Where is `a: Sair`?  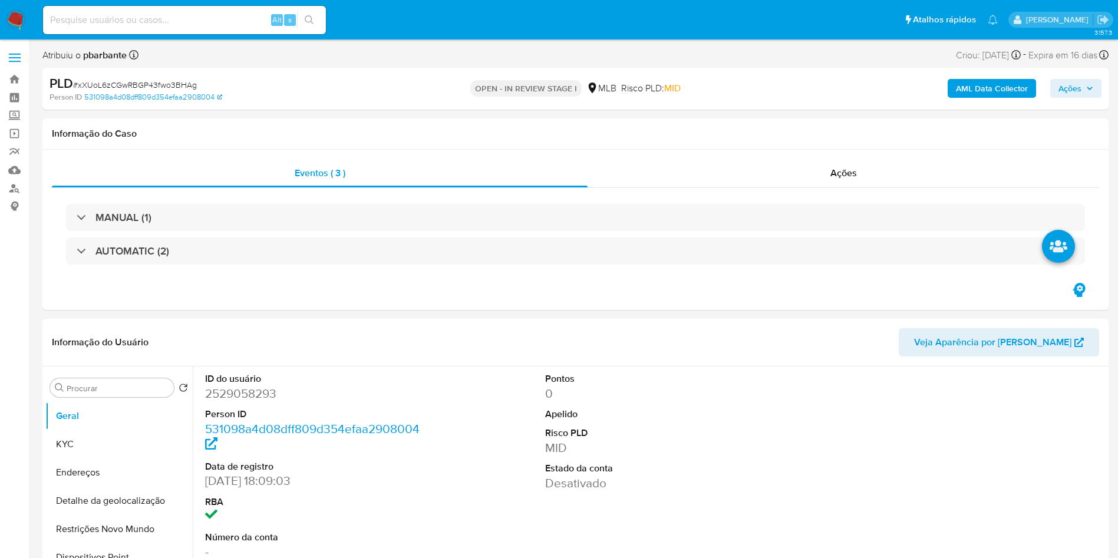
a: Sair is located at coordinates (1103, 19).